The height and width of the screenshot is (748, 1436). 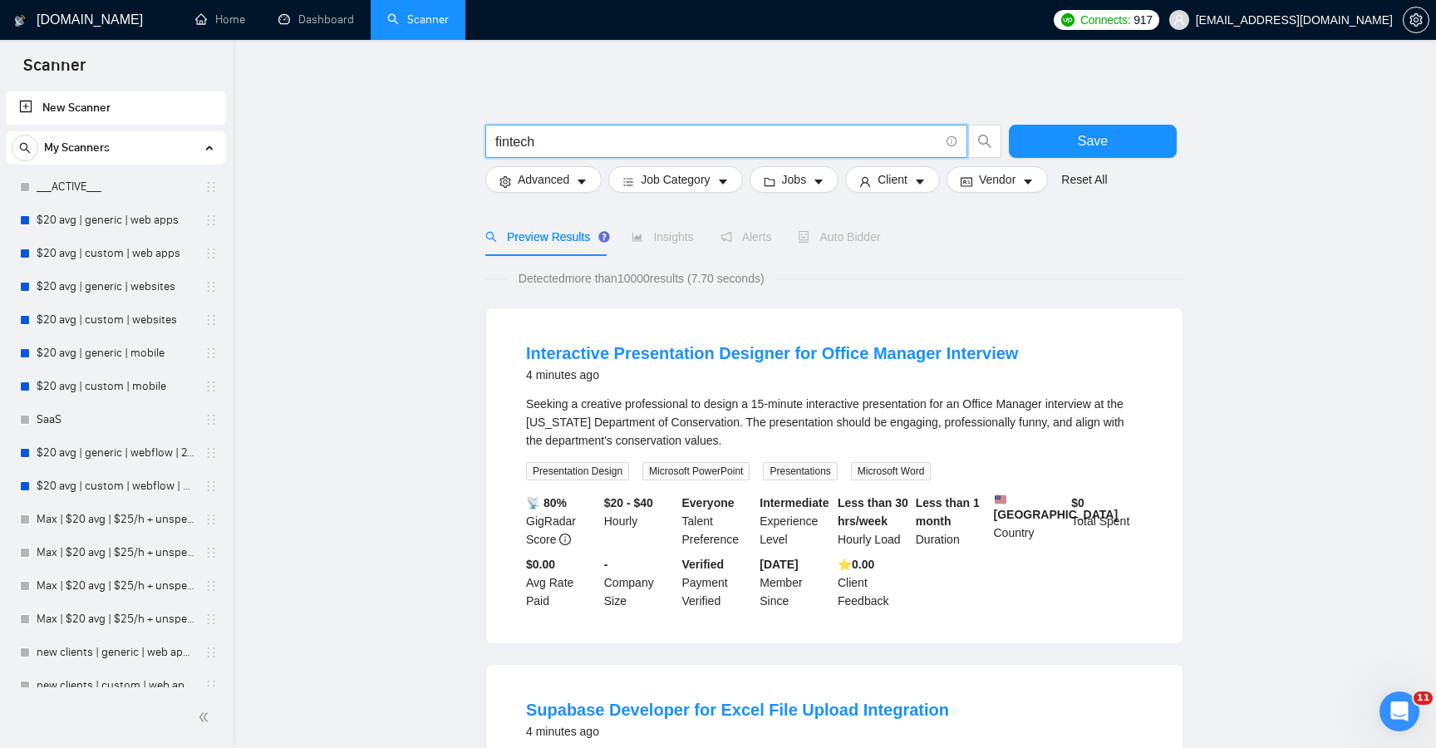 I want to click on div: Talent Preference, so click(x=718, y=521).